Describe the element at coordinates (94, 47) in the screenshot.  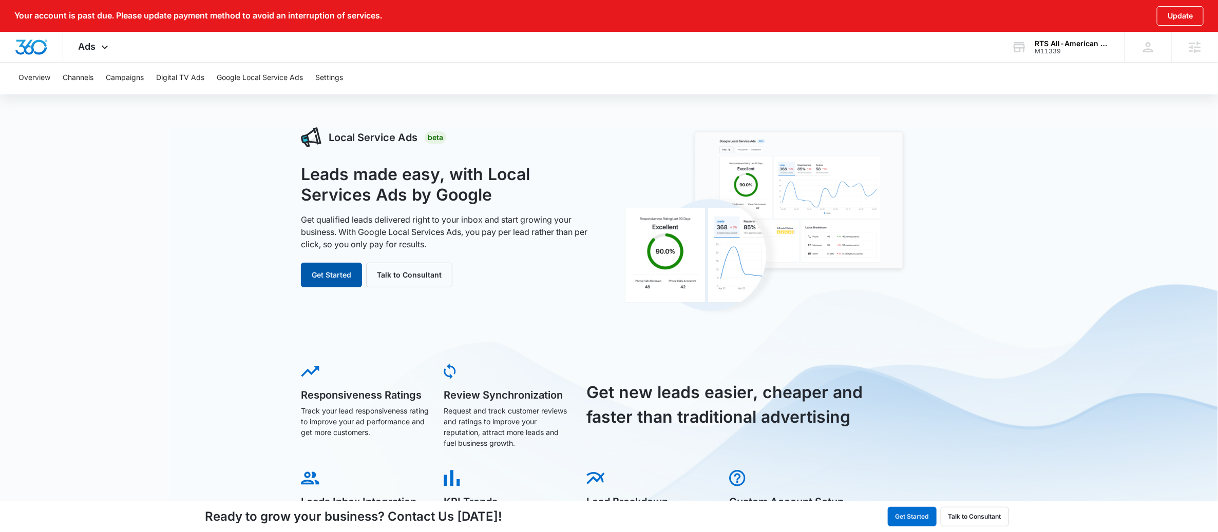
I see `div: Ads` at that location.